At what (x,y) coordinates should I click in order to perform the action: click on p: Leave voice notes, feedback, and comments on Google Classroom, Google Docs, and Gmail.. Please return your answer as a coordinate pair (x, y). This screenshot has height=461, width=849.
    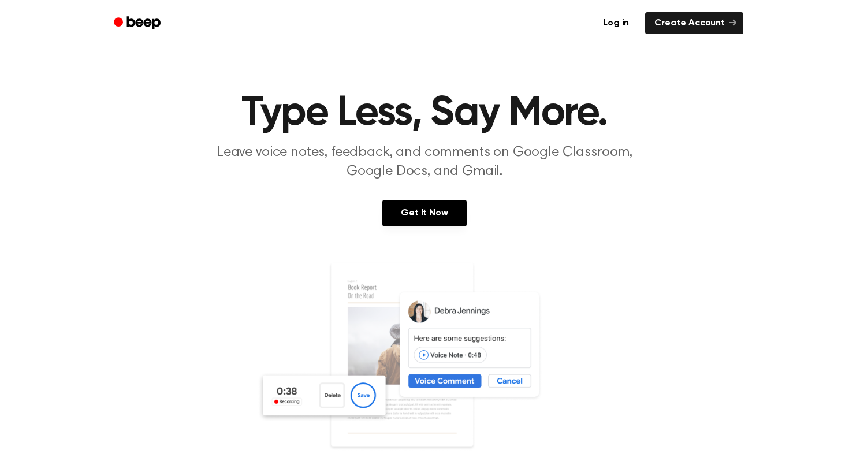
    Looking at the image, I should click on (424, 162).